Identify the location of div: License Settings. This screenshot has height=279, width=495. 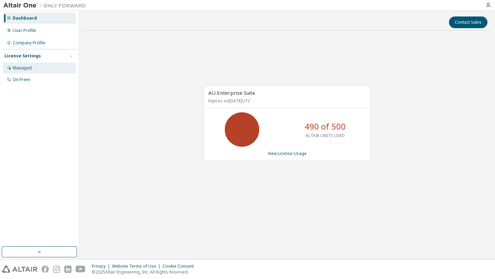
(23, 56).